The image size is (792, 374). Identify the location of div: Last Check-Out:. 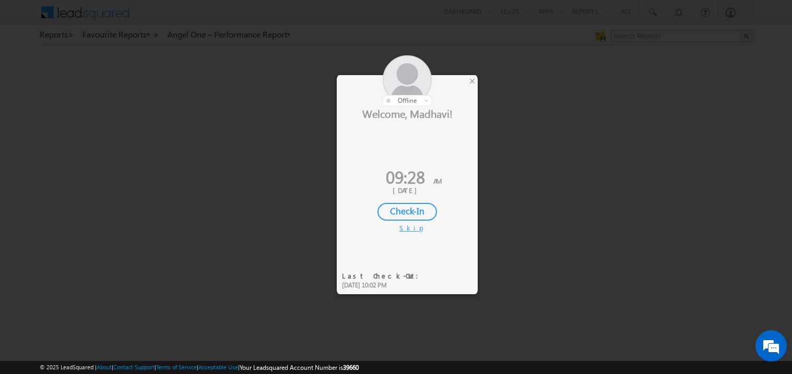
(383, 276).